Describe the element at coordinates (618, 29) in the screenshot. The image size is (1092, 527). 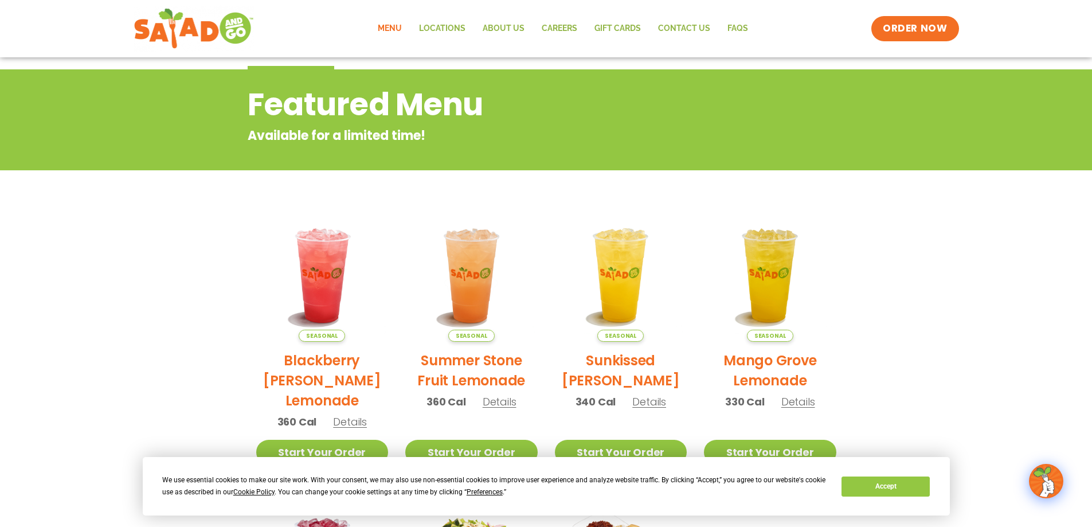
I see `a: GIFT CARDS` at that location.